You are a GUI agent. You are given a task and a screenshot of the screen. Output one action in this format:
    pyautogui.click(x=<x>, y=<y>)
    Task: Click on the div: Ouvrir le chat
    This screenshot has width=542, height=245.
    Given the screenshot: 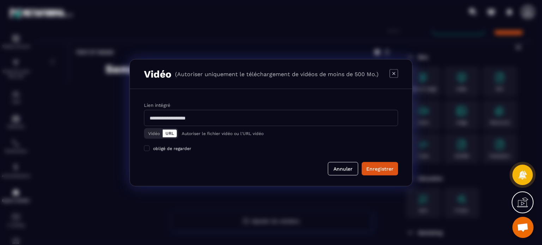 What is the action you would take?
    pyautogui.click(x=523, y=227)
    